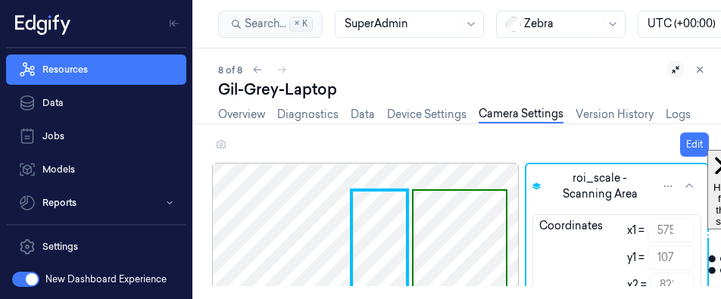 Image resolution: width=721 pixels, height=299 pixels. What do you see at coordinates (241, 114) in the screenshot?
I see `a: Overview` at bounding box center [241, 114].